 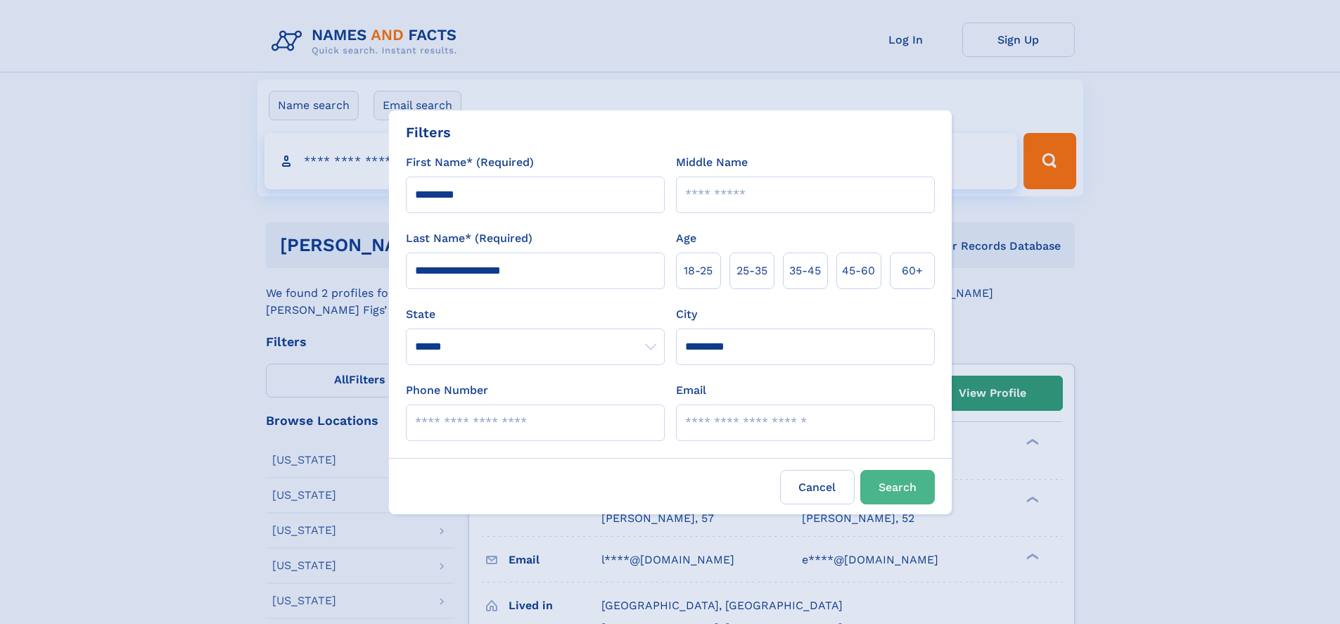 What do you see at coordinates (470, 162) in the screenshot?
I see `label: First Name* (Required)` at bounding box center [470, 162].